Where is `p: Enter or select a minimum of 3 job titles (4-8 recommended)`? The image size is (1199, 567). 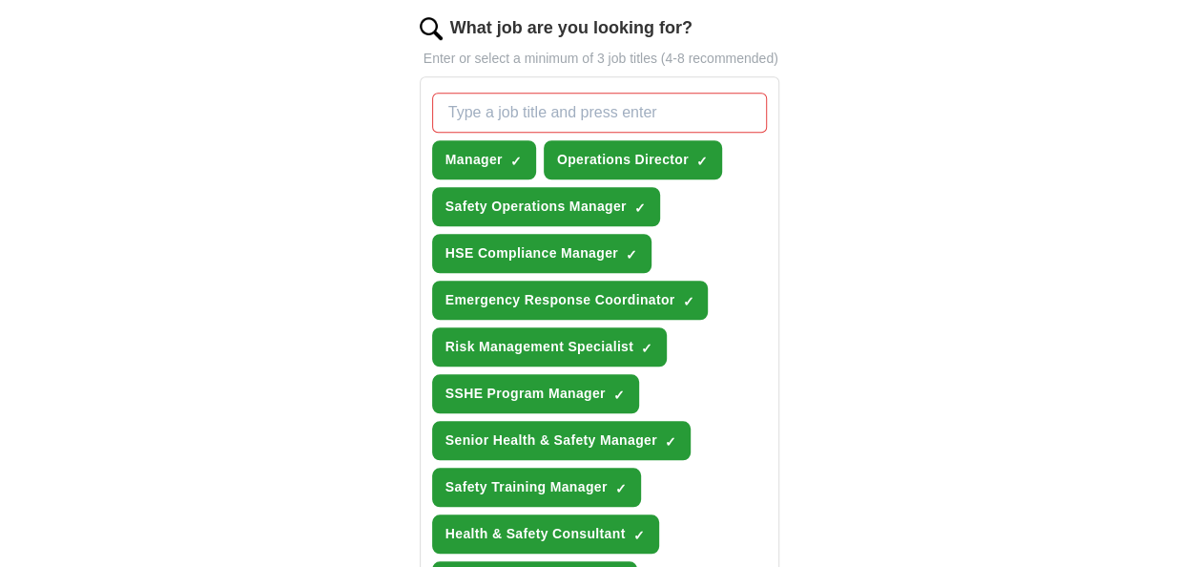
p: Enter or select a minimum of 3 job titles (4-8 recommended) is located at coordinates (600, 58).